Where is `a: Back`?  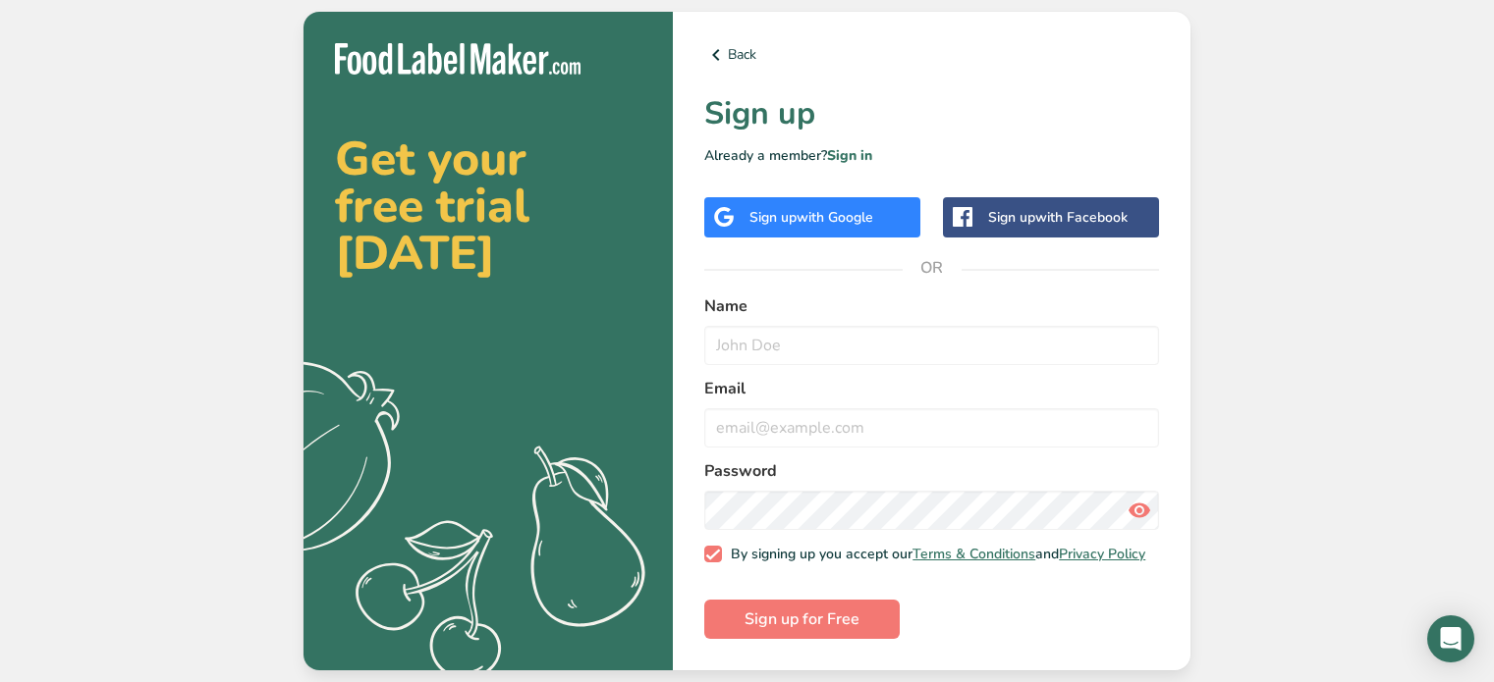 a: Back is located at coordinates (931, 55).